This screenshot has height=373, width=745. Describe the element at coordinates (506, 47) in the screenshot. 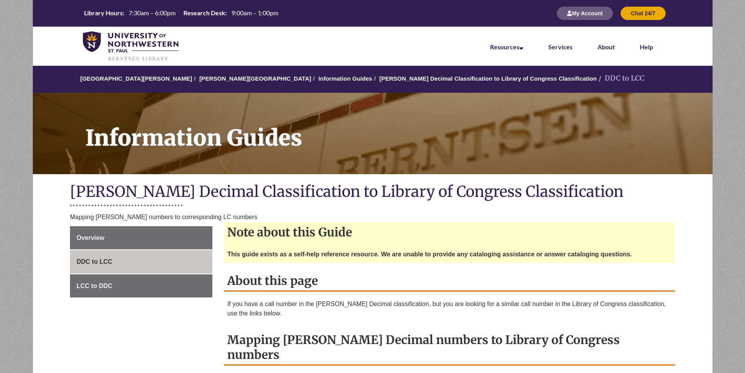

I see `a: Resources` at that location.